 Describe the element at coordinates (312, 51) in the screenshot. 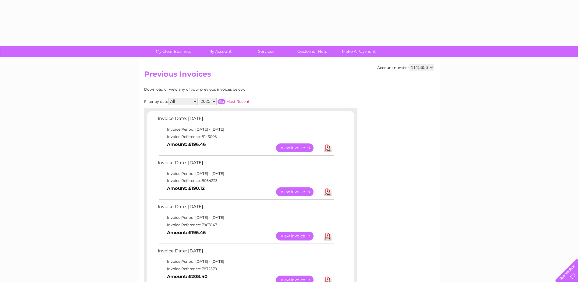

I see `a: Customer Help` at that location.